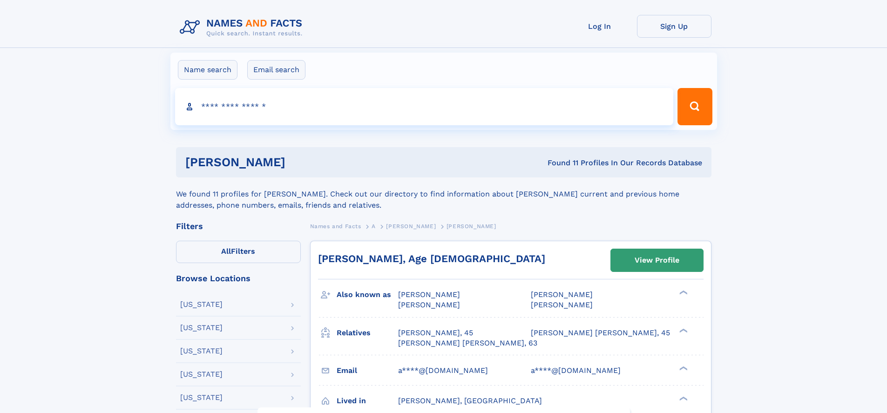  What do you see at coordinates (367, 295) in the screenshot?
I see `h3: Also known as` at bounding box center [367, 295].